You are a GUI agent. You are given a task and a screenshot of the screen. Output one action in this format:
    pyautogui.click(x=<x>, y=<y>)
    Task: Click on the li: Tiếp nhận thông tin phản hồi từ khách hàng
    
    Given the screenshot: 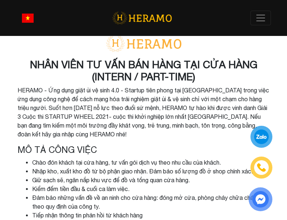 What is the action you would take?
    pyautogui.click(x=151, y=215)
    